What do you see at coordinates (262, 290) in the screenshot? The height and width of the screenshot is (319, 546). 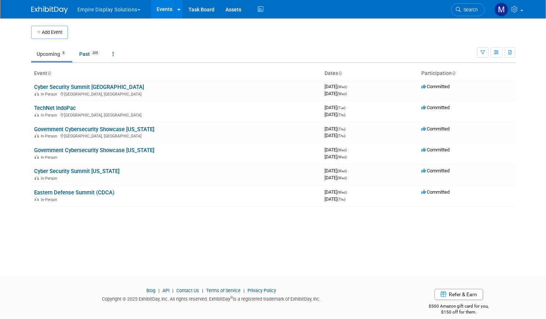 I see `a: Privacy Policy` at bounding box center [262, 290].